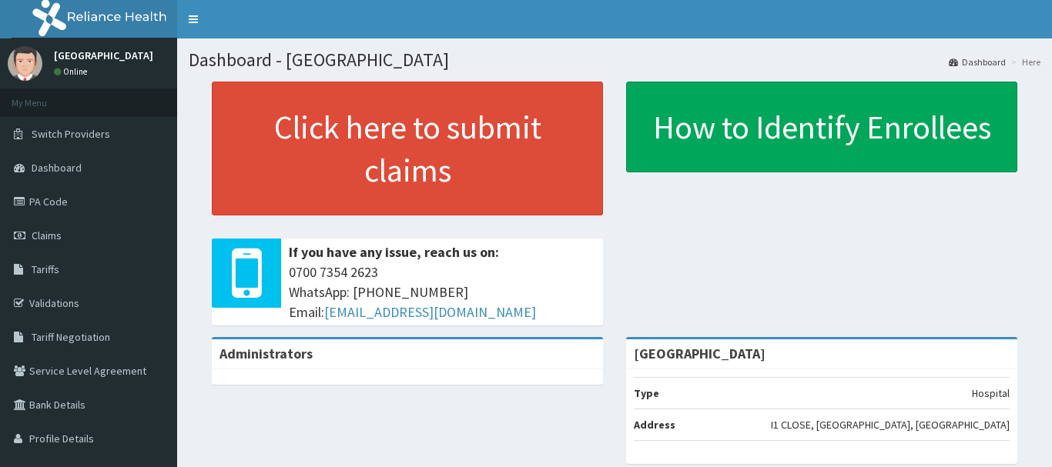  Describe the element at coordinates (977, 62) in the screenshot. I see `a: Dashboard` at that location.